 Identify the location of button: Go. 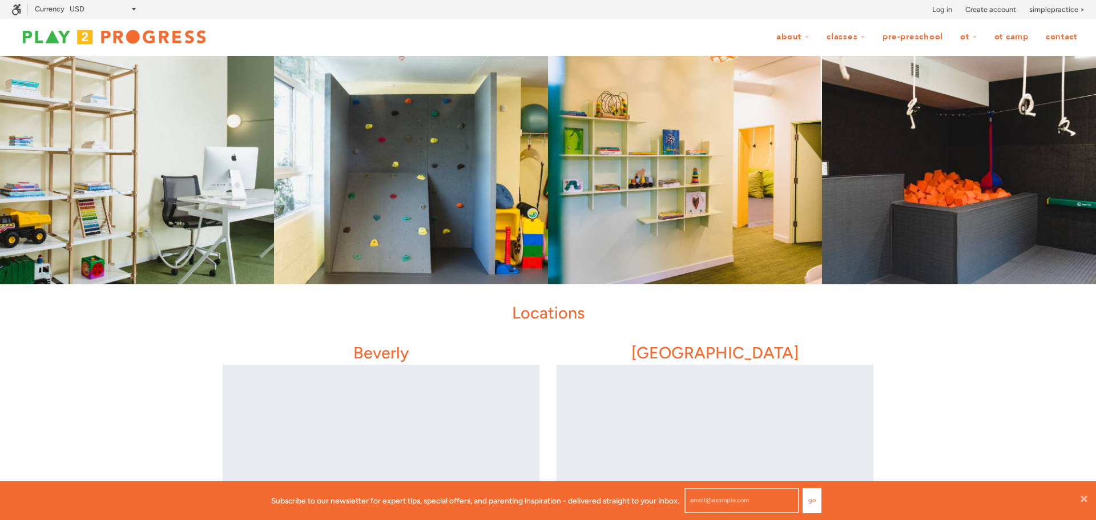
(812, 501).